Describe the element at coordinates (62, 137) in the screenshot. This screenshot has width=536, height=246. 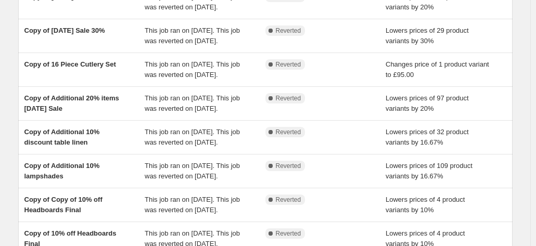
I see `span: Copy of Additional 10% discount table linen` at that location.